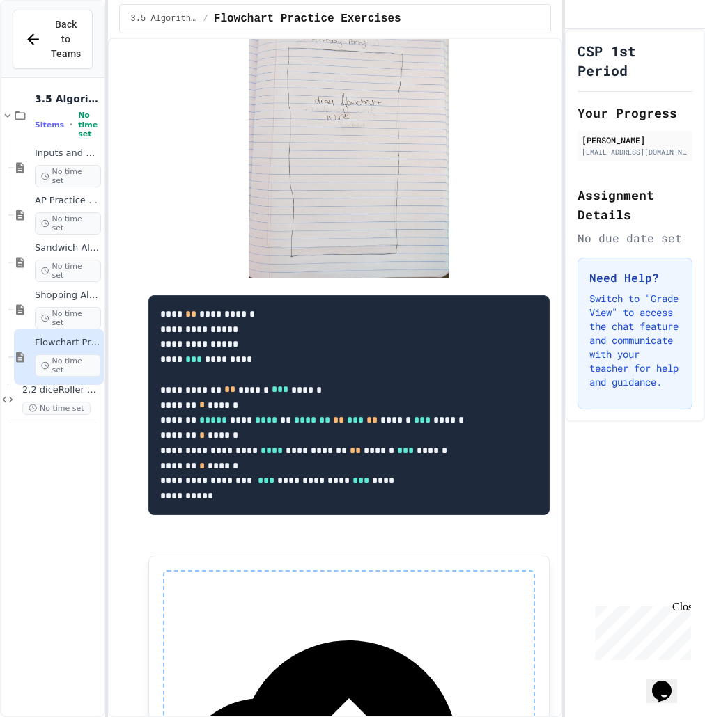 The width and height of the screenshot is (705, 717). Describe the element at coordinates (634, 205) in the screenshot. I see `h2: Assignment Details` at that location.